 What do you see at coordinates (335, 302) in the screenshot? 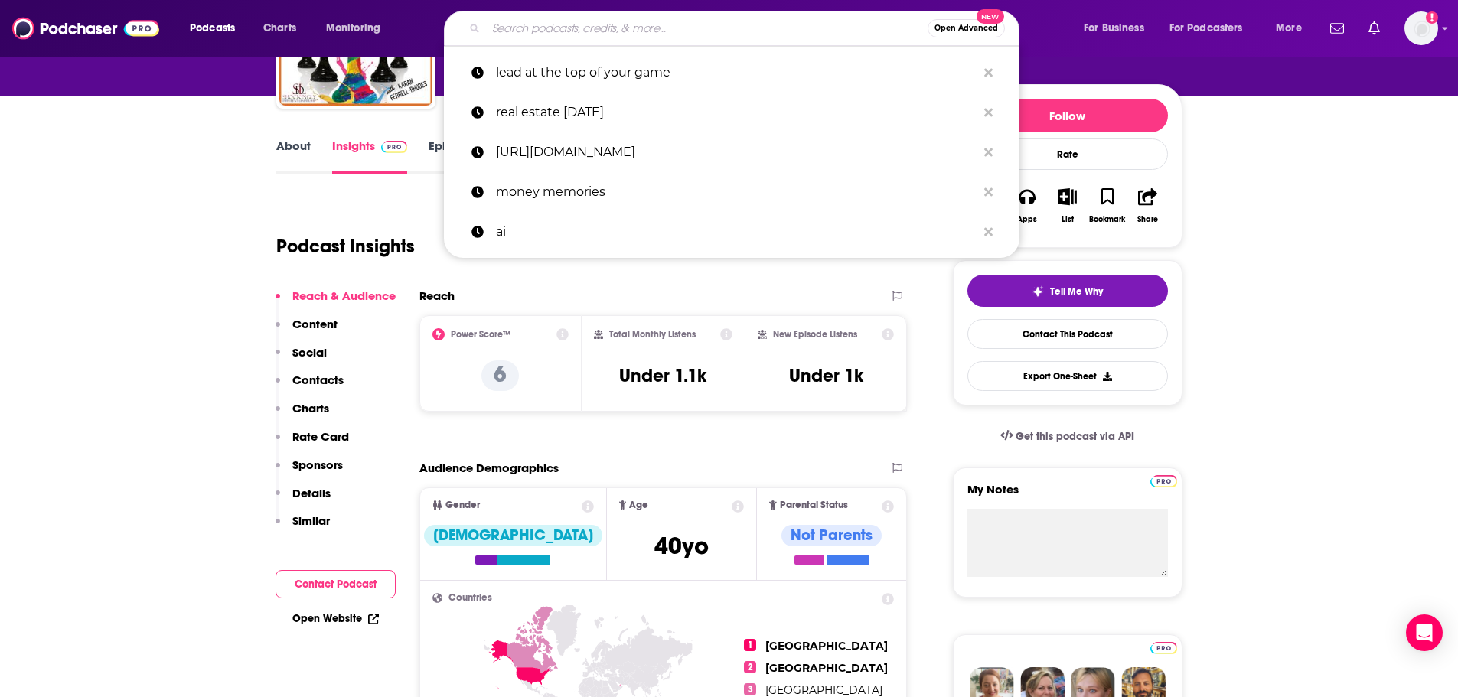
I see `button: Reach & Audience` at bounding box center [335, 302].